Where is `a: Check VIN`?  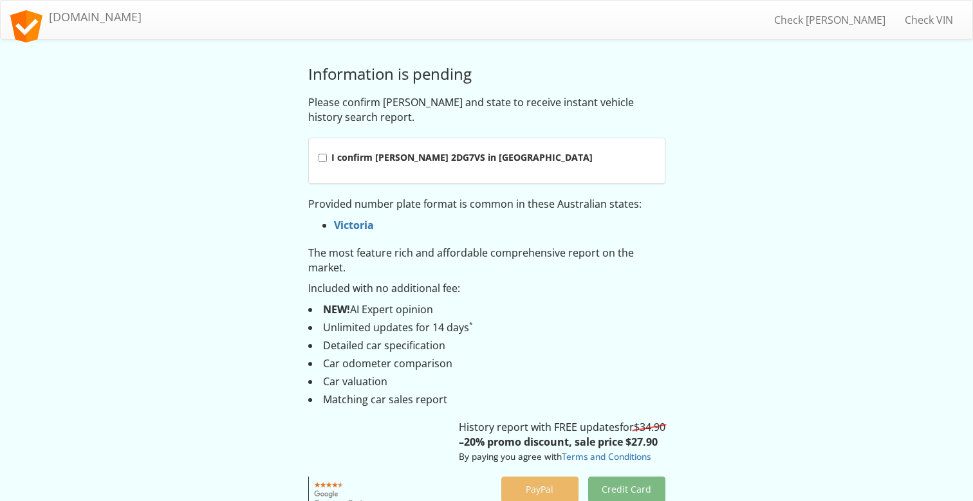 a: Check VIN is located at coordinates (928, 20).